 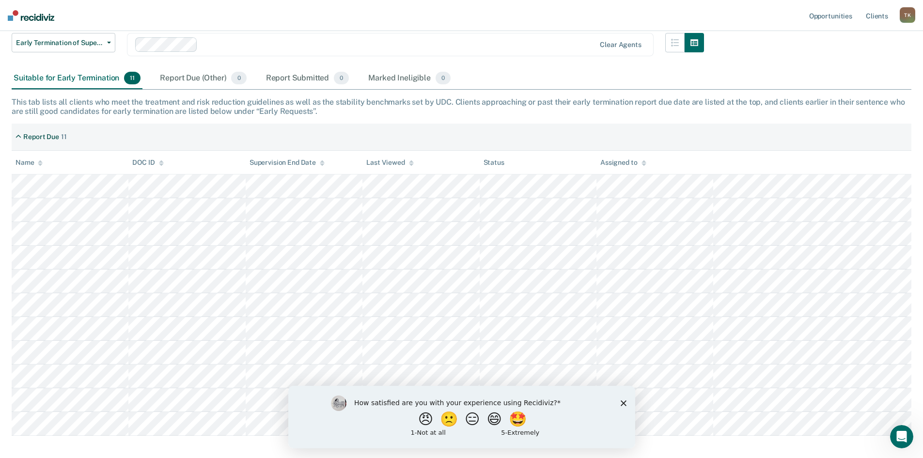 I want to click on div: Assigned to, so click(x=623, y=162).